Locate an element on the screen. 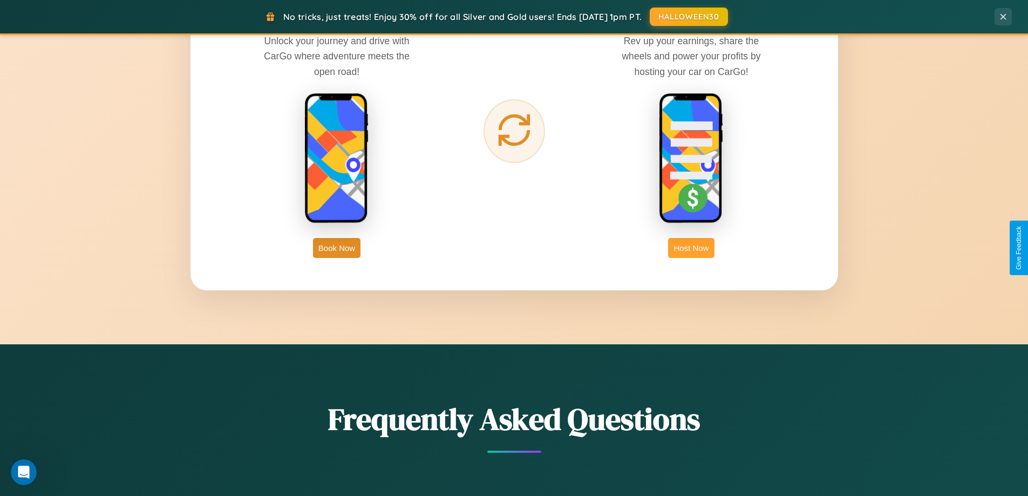 The width and height of the screenshot is (1028, 496). img: host phone is located at coordinates (691, 159).